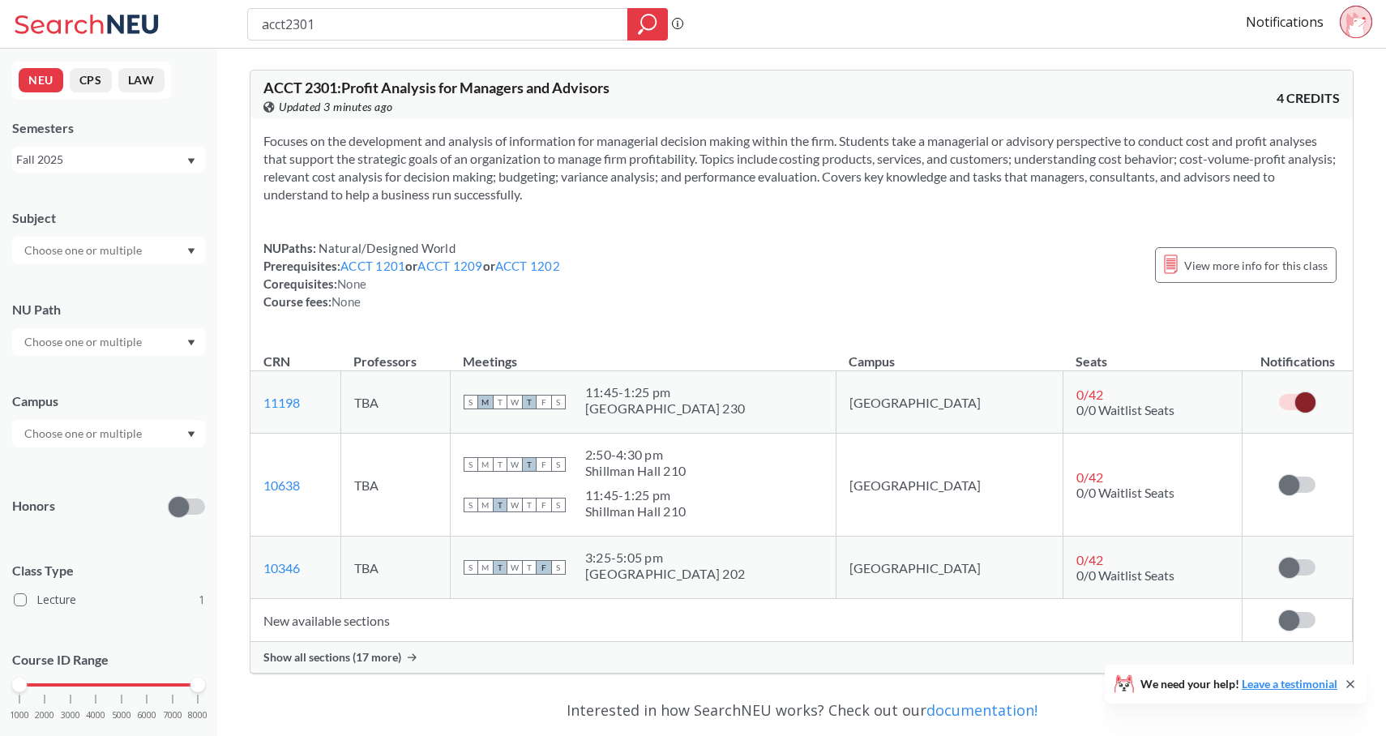 This screenshot has height=736, width=1386. I want to click on div: Subject, so click(109, 218).